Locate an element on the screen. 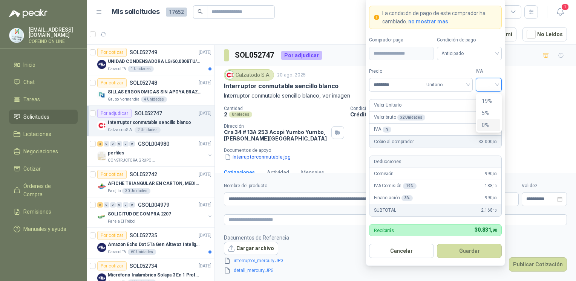  p: SOL052748 is located at coordinates (143, 83).